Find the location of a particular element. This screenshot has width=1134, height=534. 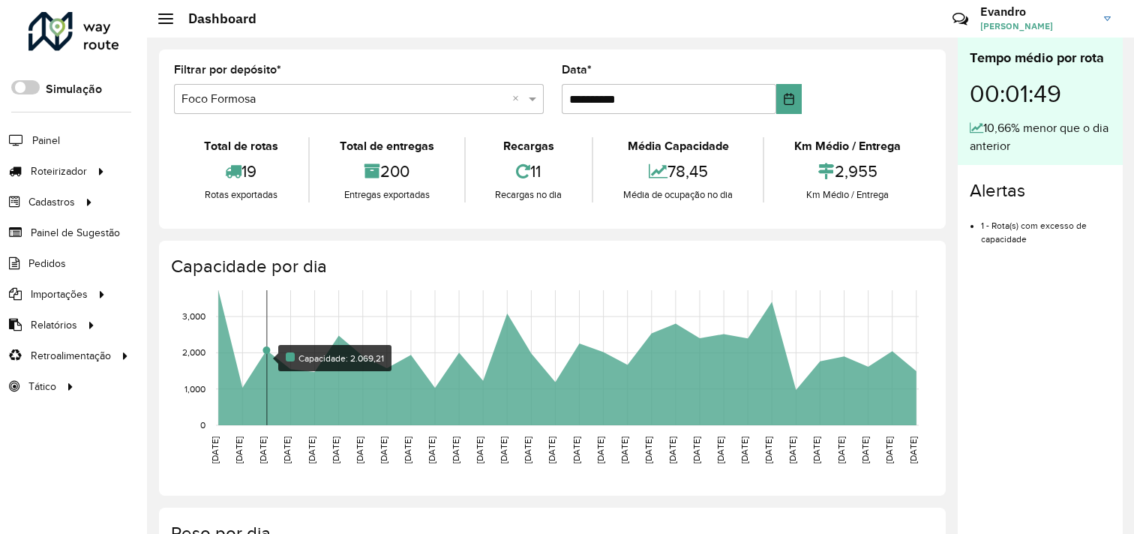

div: 2,955 is located at coordinates (847, 171).